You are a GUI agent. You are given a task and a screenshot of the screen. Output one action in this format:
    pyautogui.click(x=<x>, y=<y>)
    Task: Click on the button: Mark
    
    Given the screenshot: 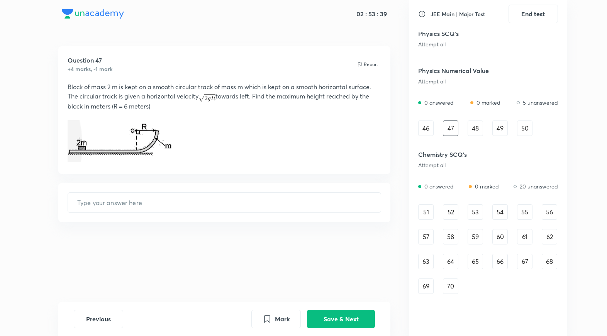 What is the action you would take?
    pyautogui.click(x=276, y=319)
    